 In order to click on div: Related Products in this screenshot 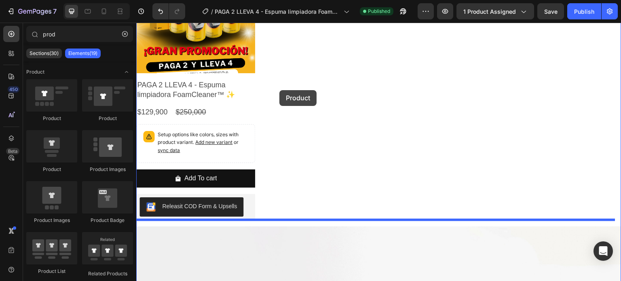, I will do `click(108, 274)`.